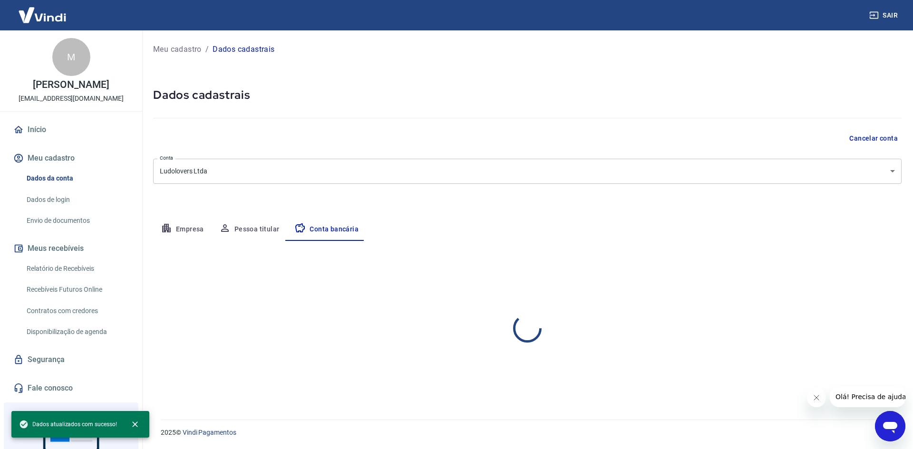  I want to click on a: Disponibilização de agenda, so click(77, 332).